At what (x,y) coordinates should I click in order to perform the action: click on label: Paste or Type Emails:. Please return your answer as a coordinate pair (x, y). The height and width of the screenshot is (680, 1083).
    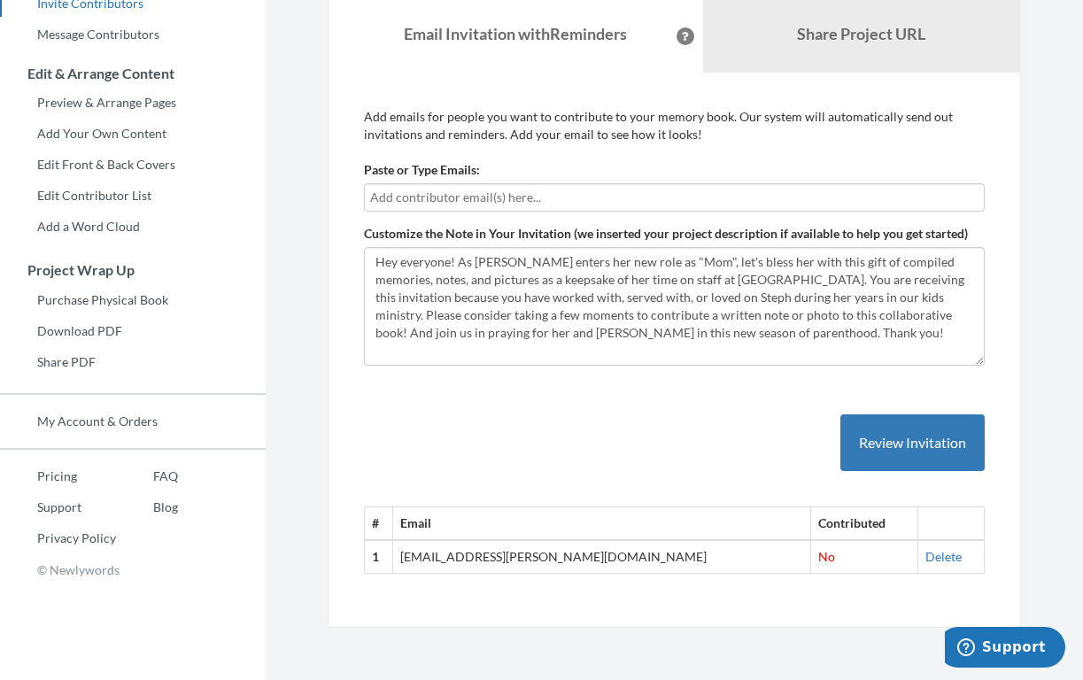
    Looking at the image, I should click on (421, 170).